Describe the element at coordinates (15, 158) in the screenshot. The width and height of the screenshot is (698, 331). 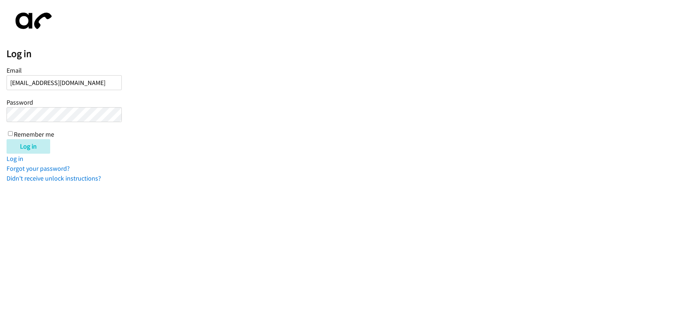
I see `a: Log in` at that location.